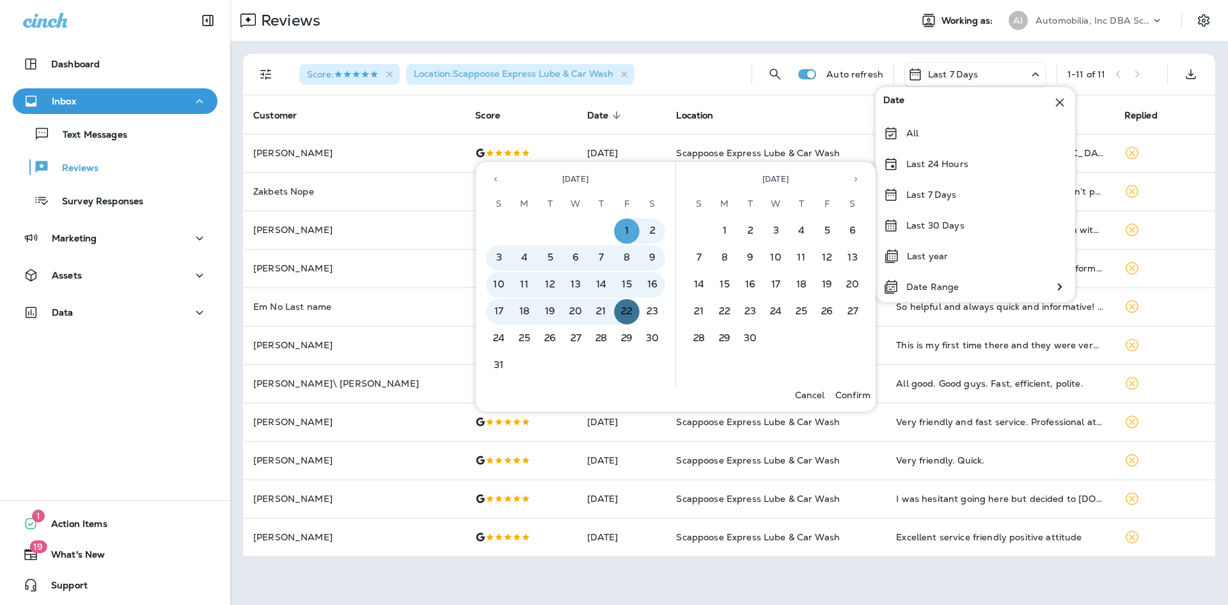 The height and width of the screenshot is (605, 1228). I want to click on p: All, so click(912, 133).